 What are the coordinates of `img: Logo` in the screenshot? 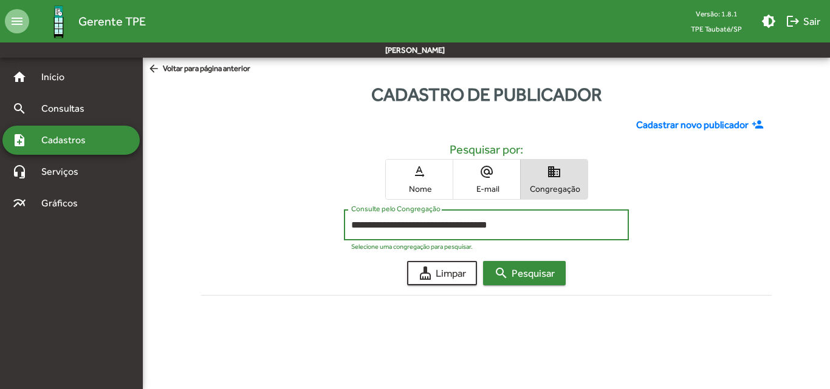 It's located at (58, 21).